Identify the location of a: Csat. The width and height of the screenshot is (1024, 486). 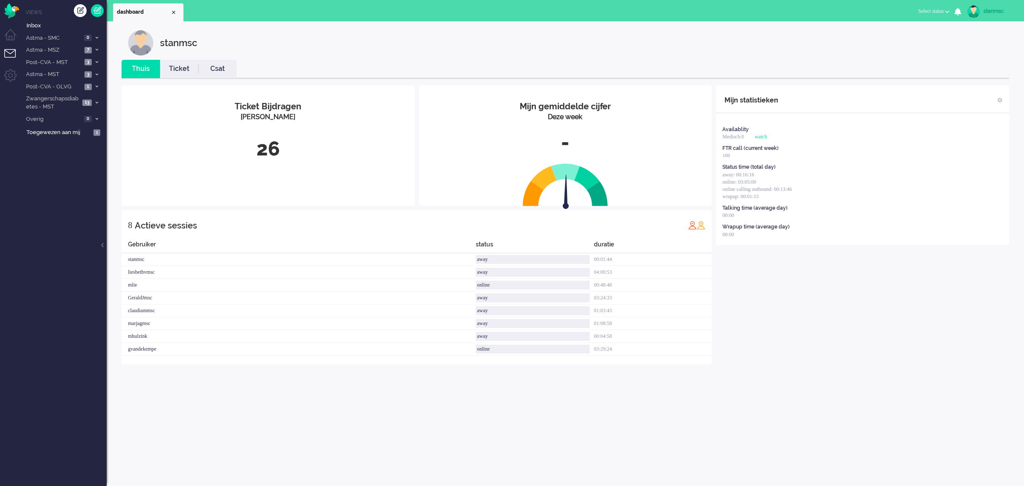
(218, 69).